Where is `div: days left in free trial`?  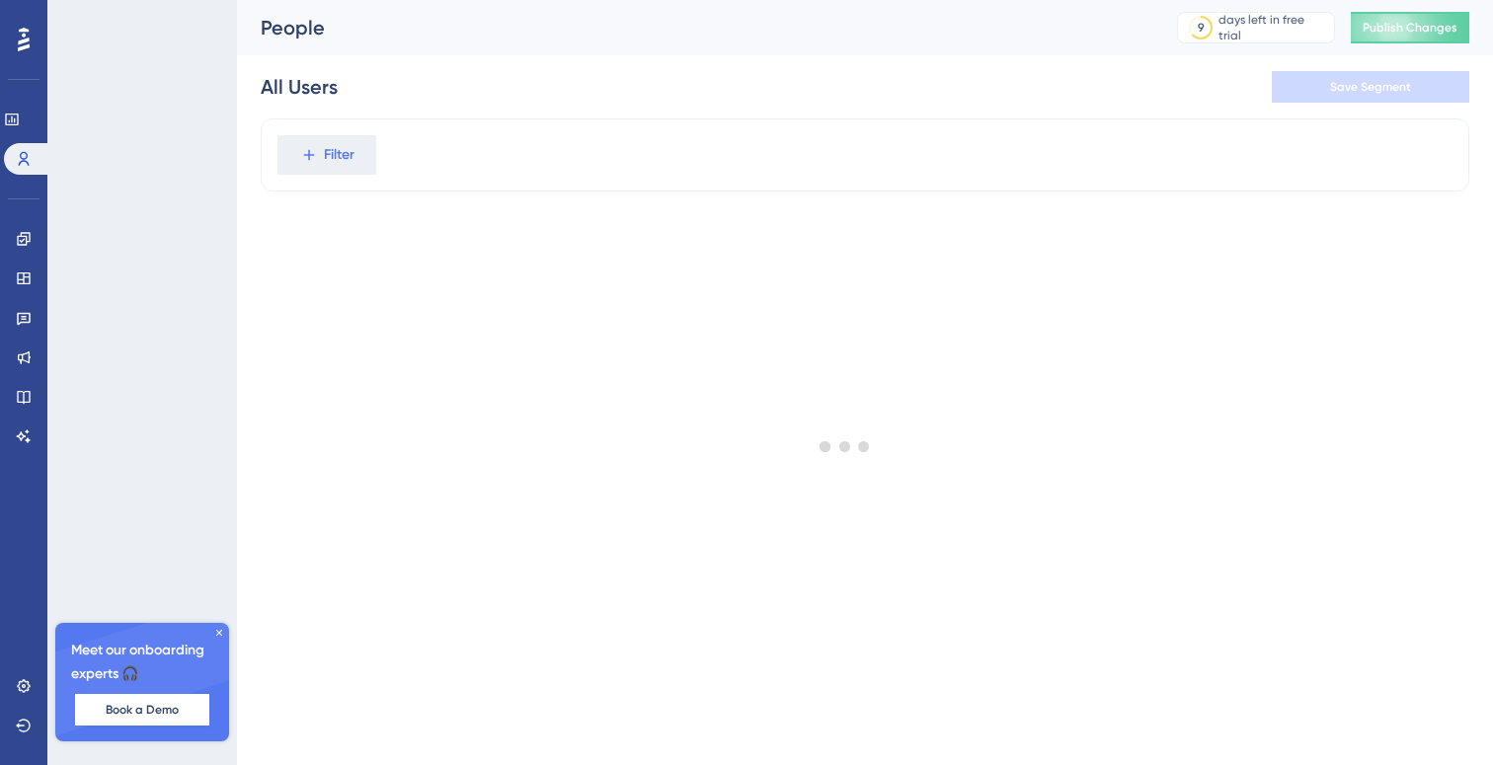
div: days left in free trial is located at coordinates (1273, 28).